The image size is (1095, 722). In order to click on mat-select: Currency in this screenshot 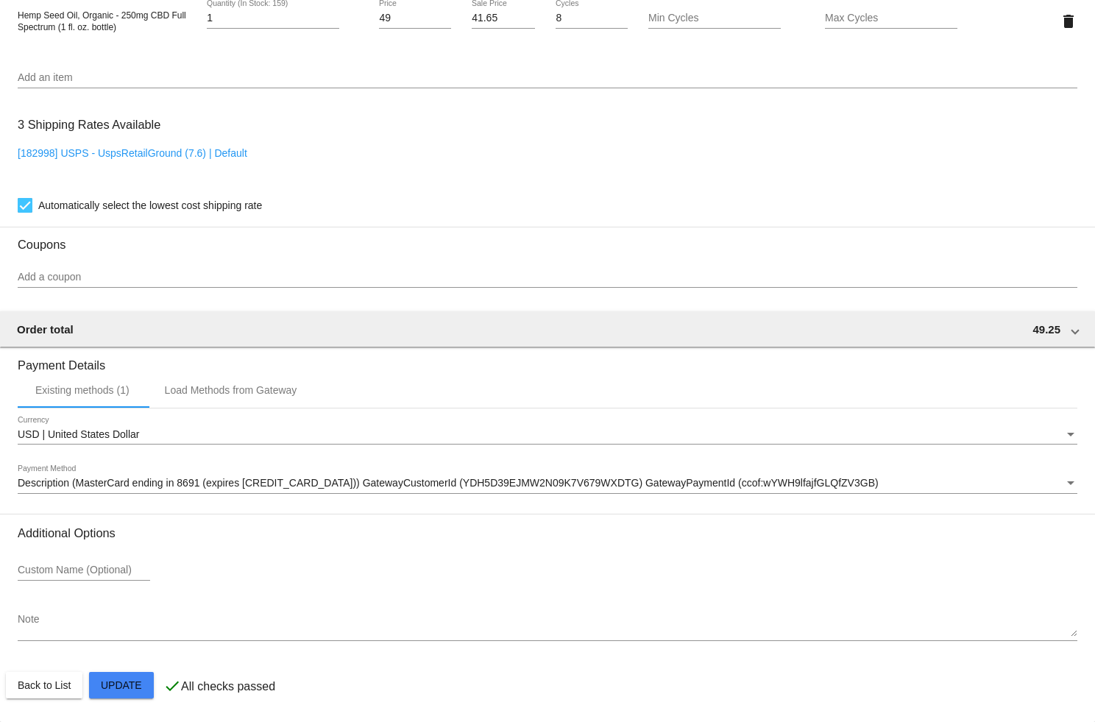, I will do `click(548, 435)`.